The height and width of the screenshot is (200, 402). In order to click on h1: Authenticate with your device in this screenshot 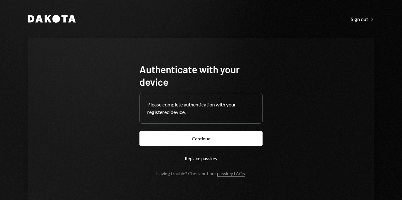, I will do `click(201, 75)`.